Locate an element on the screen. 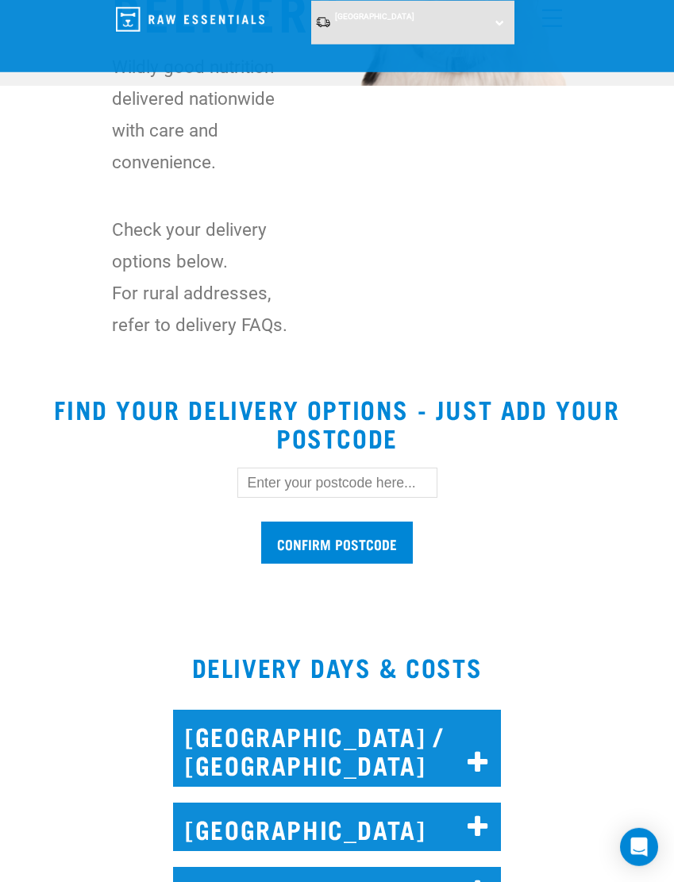 The height and width of the screenshot is (882, 674). img: Raw Essentials Logo is located at coordinates (190, 19).